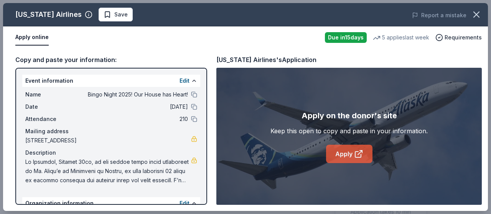  I want to click on button: Requirements, so click(458, 38).